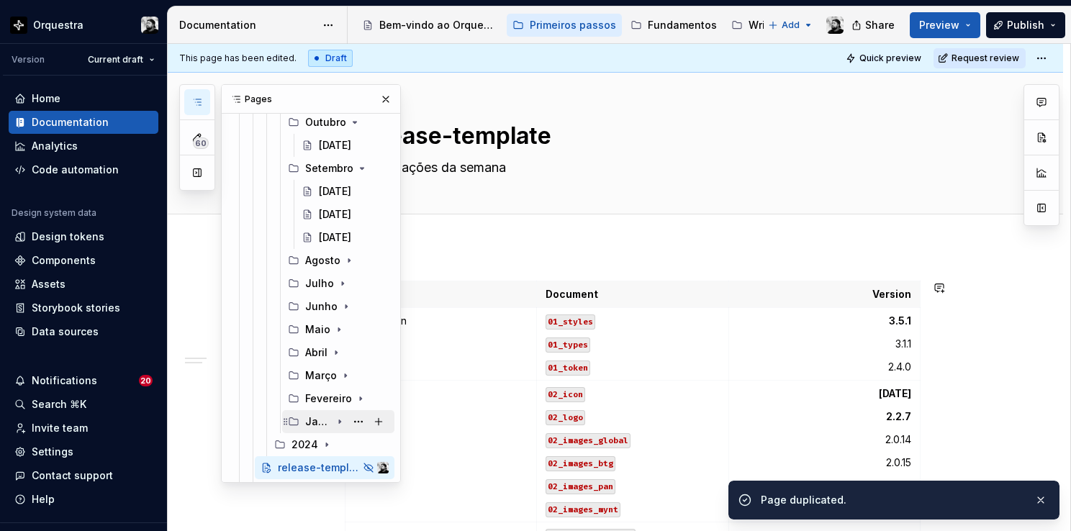 The height and width of the screenshot is (531, 1071). Describe the element at coordinates (980, 58) in the screenshot. I see `button: Request review` at that location.